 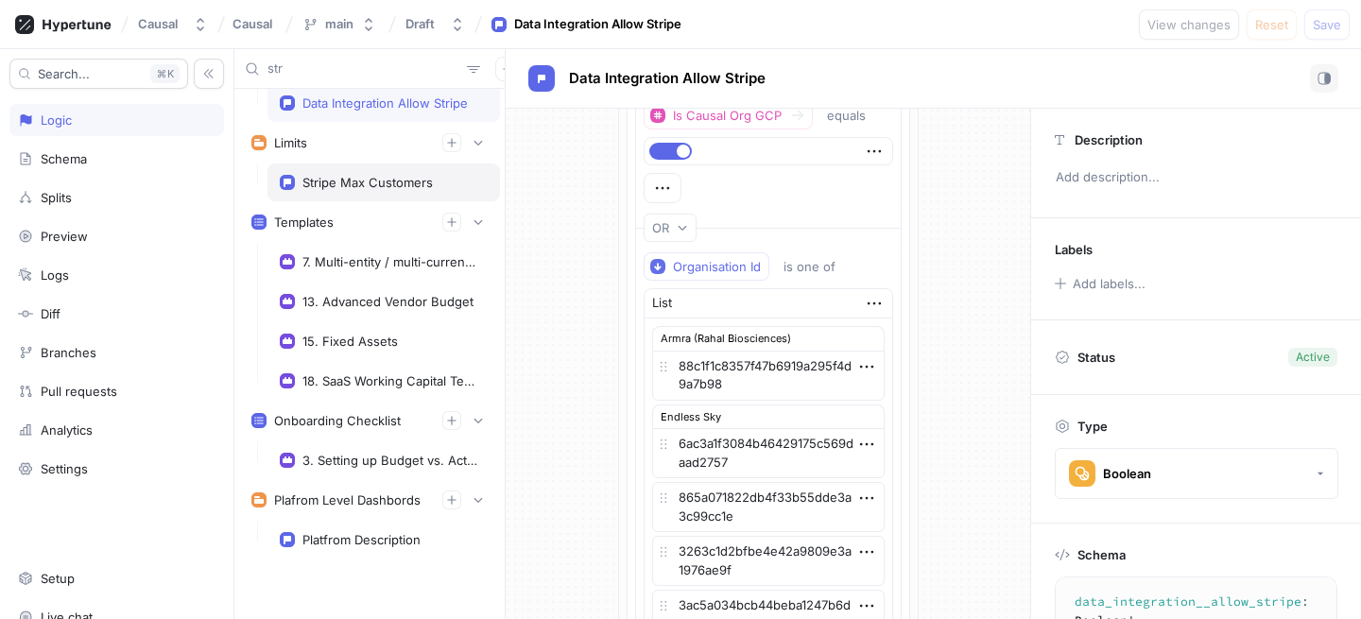 I want to click on div: Analytics, so click(x=66, y=430).